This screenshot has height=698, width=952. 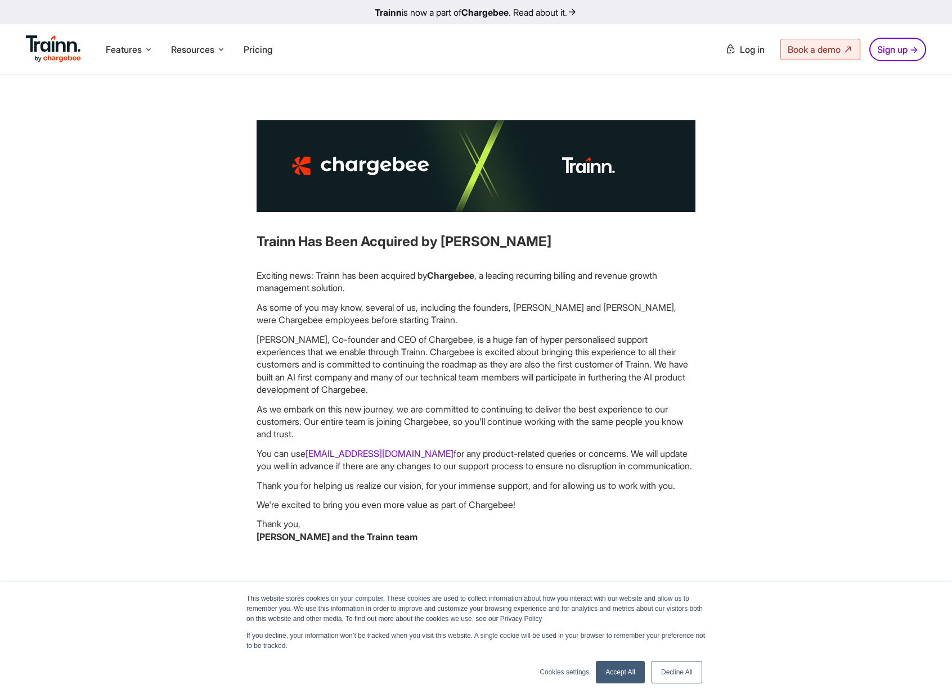 I want to click on p: As we embark on this new journey, we are committed to continuing to deliver the best experience t..., so click(x=476, y=422).